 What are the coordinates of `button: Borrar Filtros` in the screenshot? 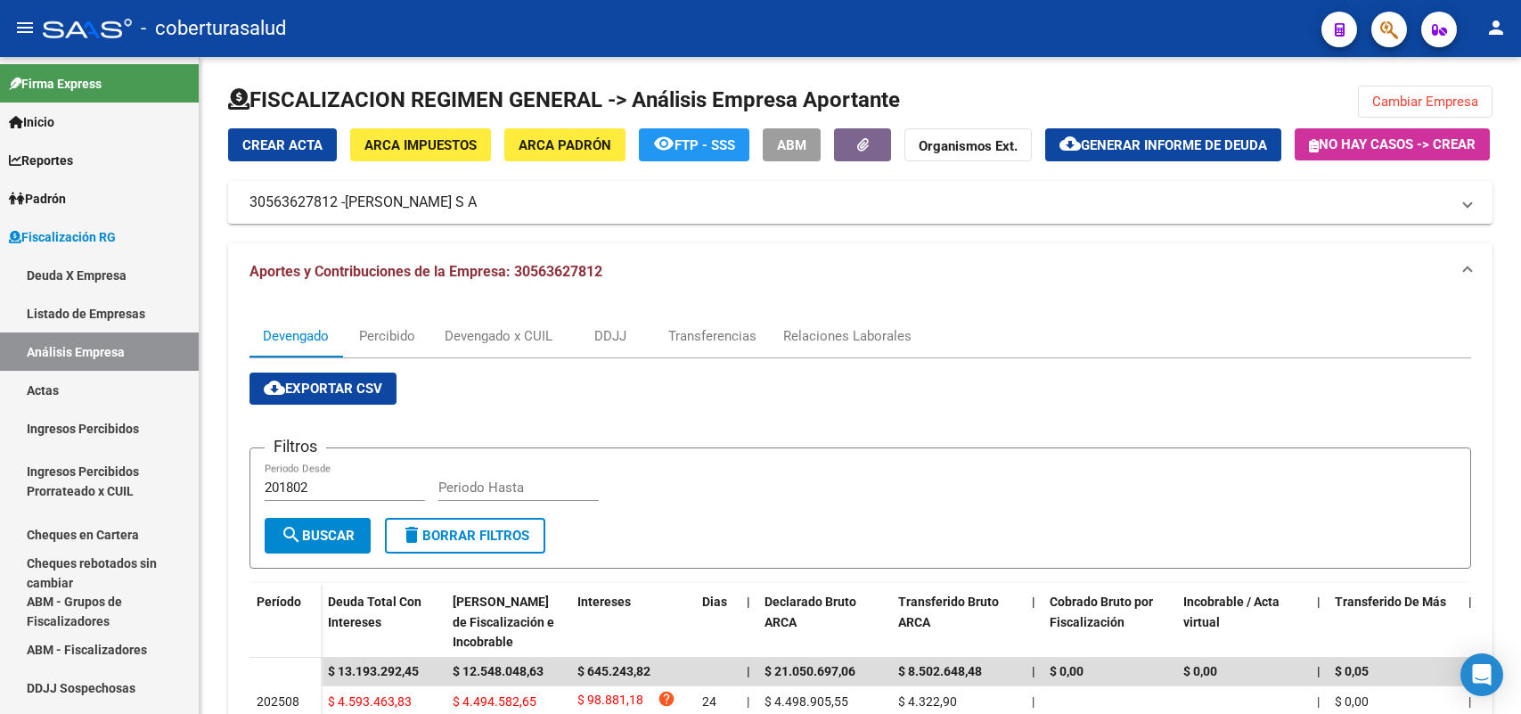 It's located at (465, 536).